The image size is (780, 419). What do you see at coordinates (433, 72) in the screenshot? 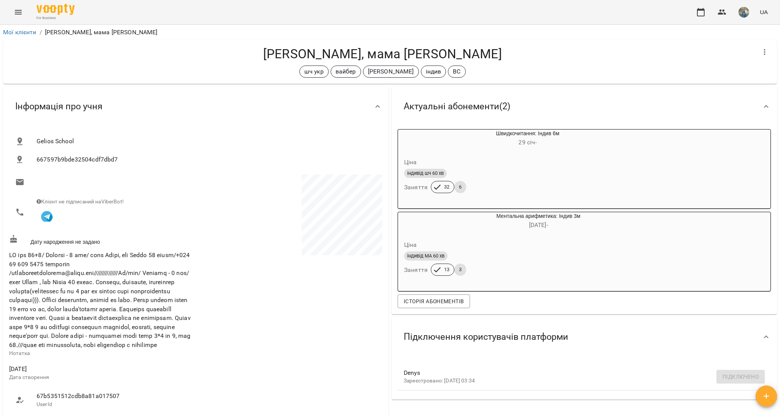
I see `p: індив` at bounding box center [433, 72].